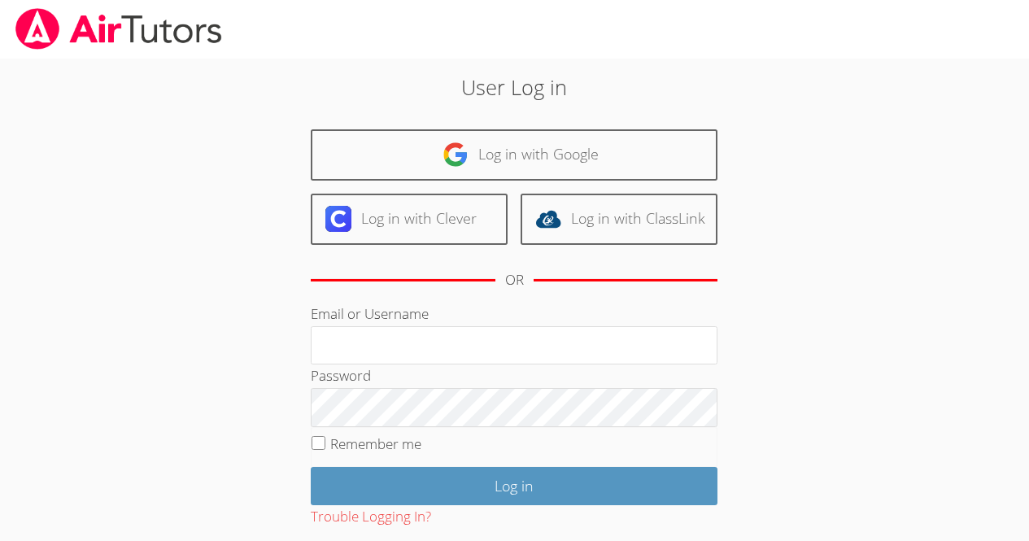  Describe the element at coordinates (376, 444) in the screenshot. I see `label: Remember me` at that location.